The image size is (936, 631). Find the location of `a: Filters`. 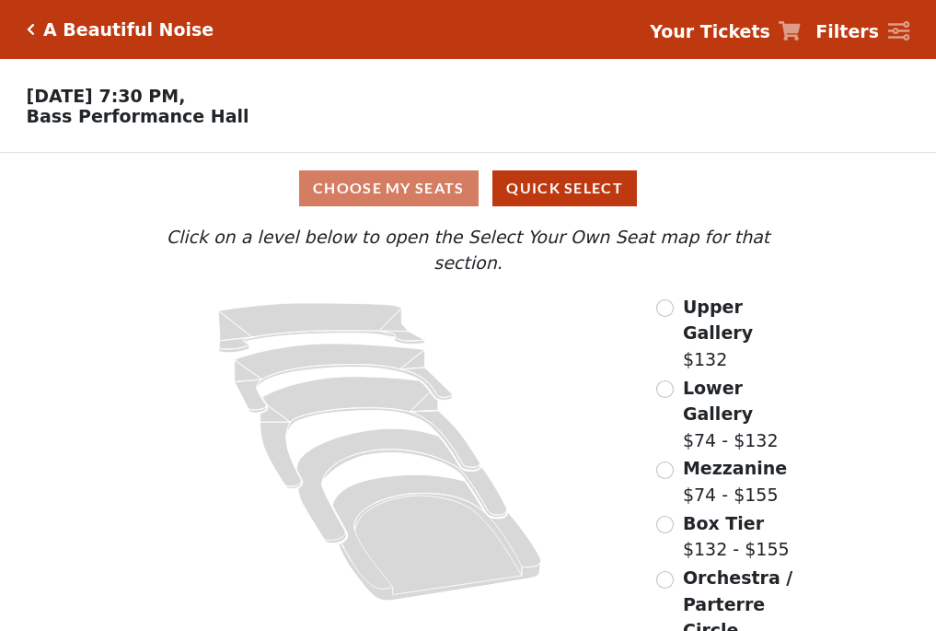

a: Filters is located at coordinates (863, 31).